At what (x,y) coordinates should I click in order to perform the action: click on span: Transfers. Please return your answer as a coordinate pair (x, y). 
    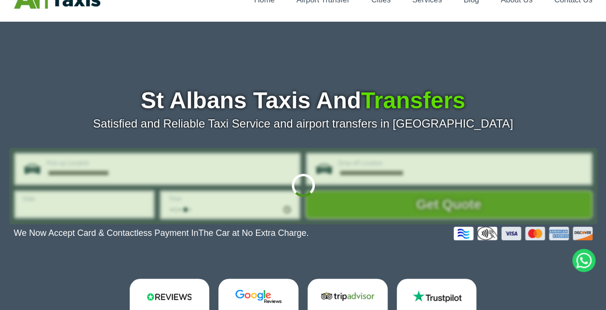
    Looking at the image, I should click on (413, 100).